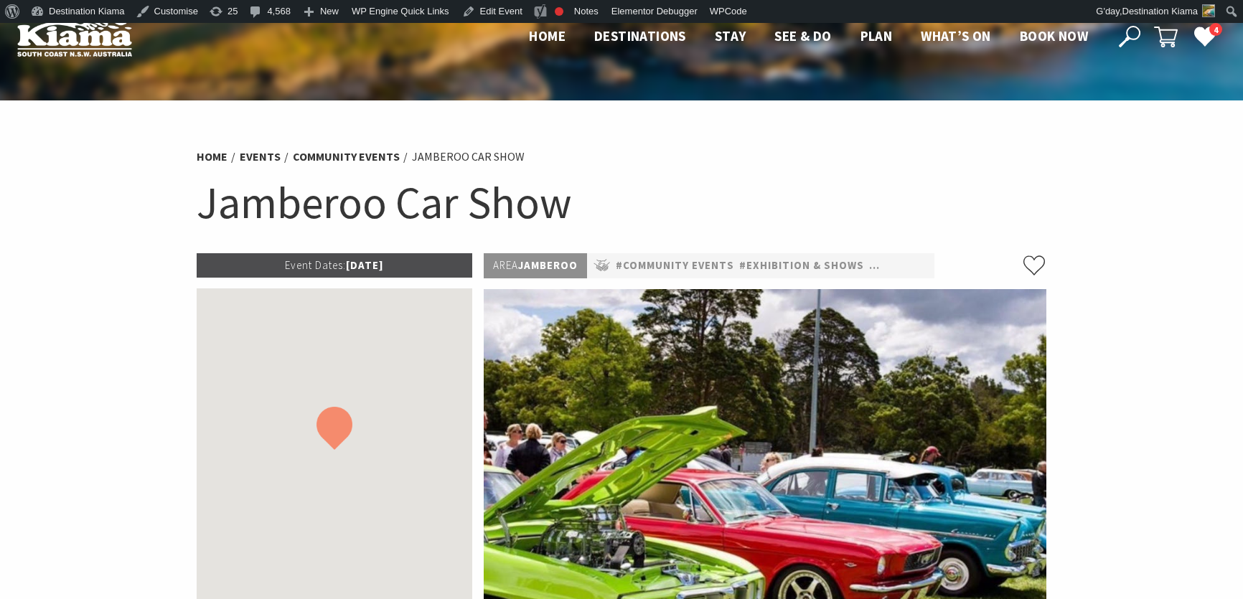 The width and height of the screenshot is (1243, 599). I want to click on img: Kiama Logo, so click(75, 37).